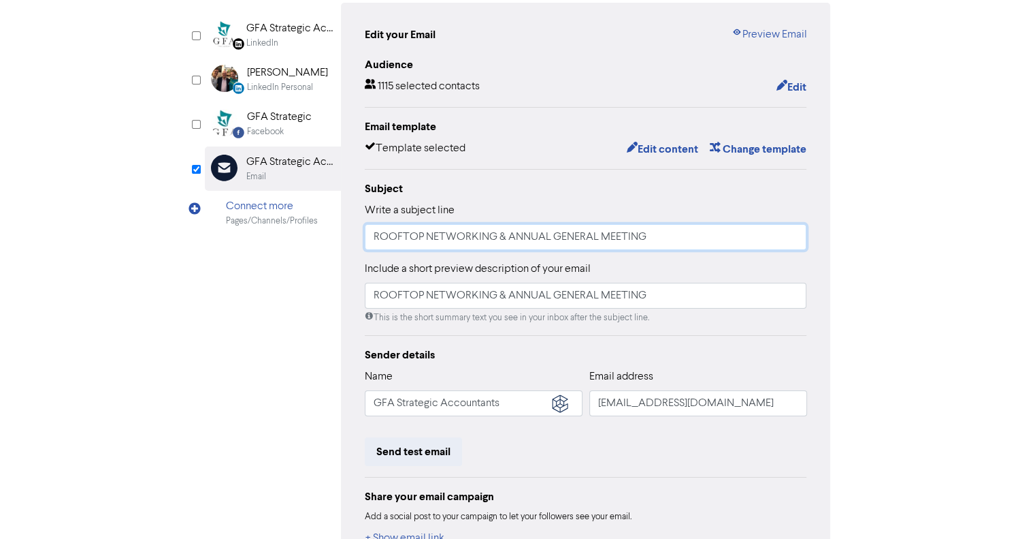 The height and width of the screenshot is (539, 1035). I want to click on button: Send test email, so click(413, 451).